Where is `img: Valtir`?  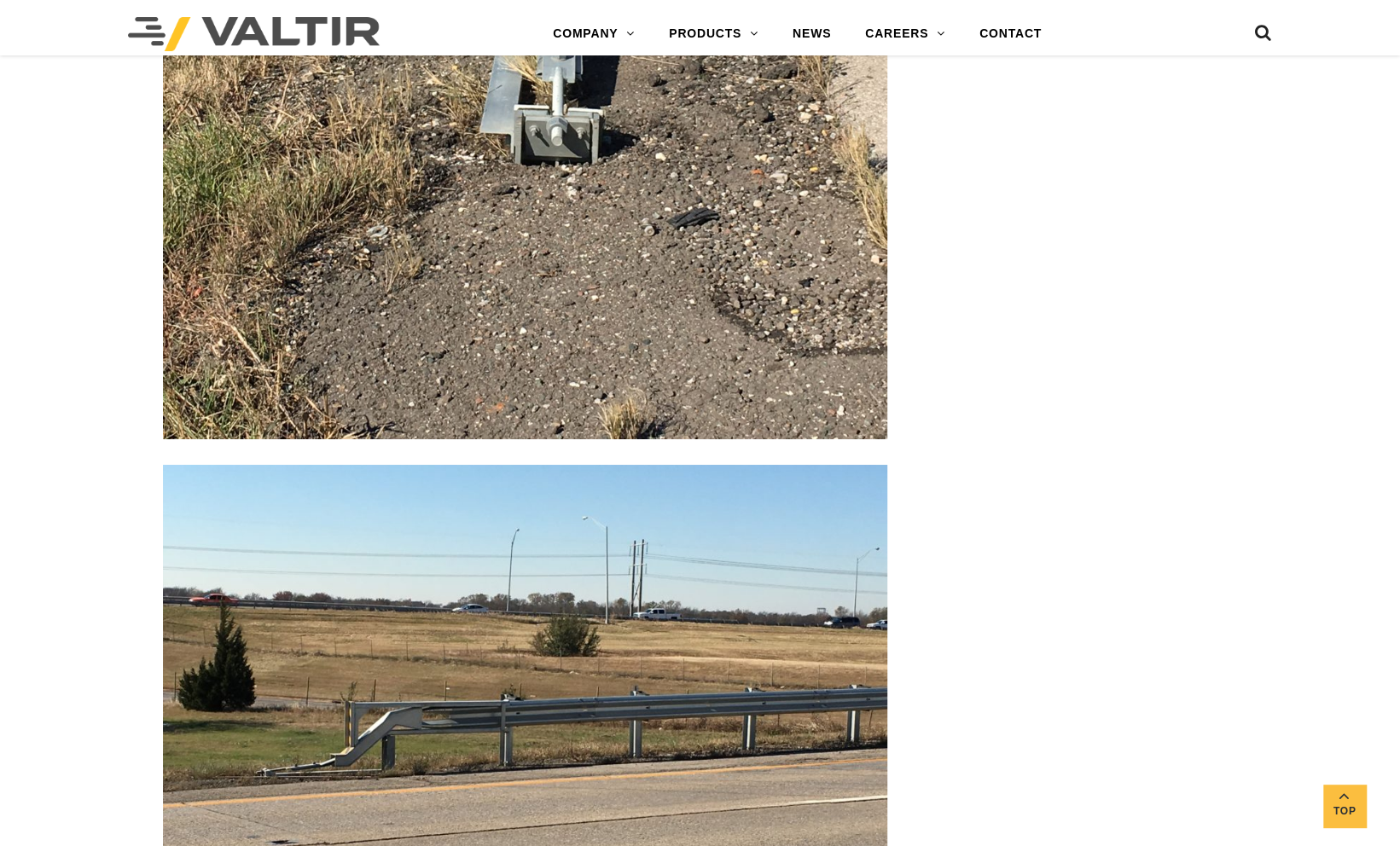
img: Valtir is located at coordinates (254, 34).